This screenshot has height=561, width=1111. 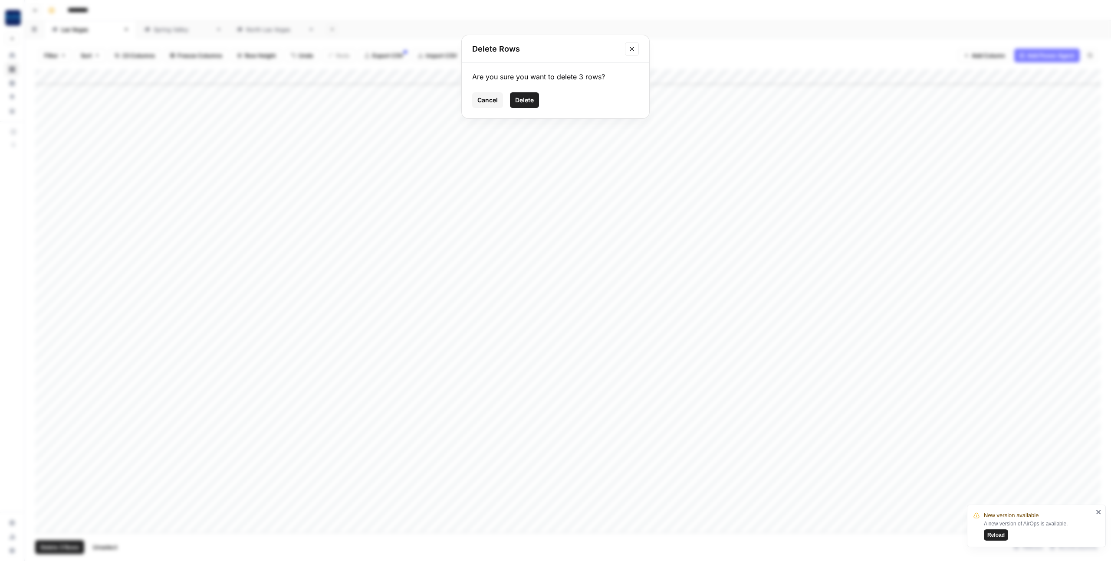 I want to click on button: Delete, so click(x=524, y=100).